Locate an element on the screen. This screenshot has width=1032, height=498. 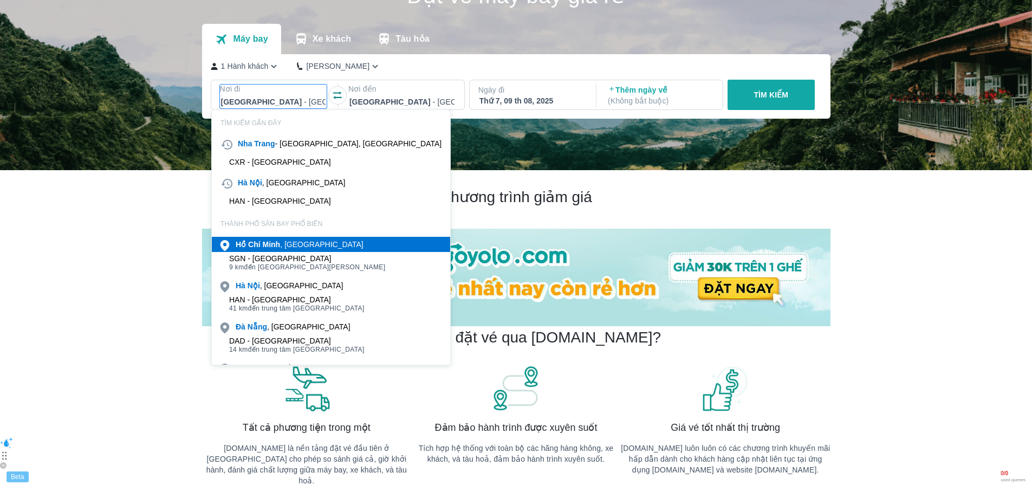
b: Nha is located at coordinates (245, 143).